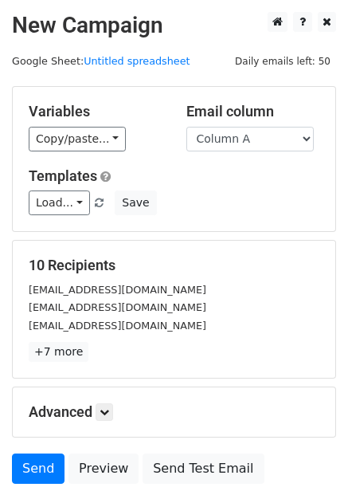 Image resolution: width=348 pixels, height=491 pixels. Describe the element at coordinates (254, 112) in the screenshot. I see `h5: Email column` at that location.